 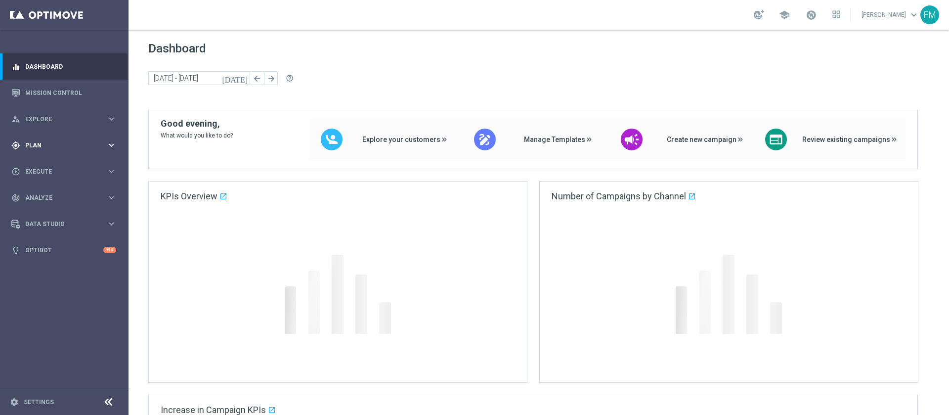 What do you see at coordinates (64, 171) in the screenshot?
I see `div: play_circle_outline Execute keyboard_arrow_right` at bounding box center [64, 171].